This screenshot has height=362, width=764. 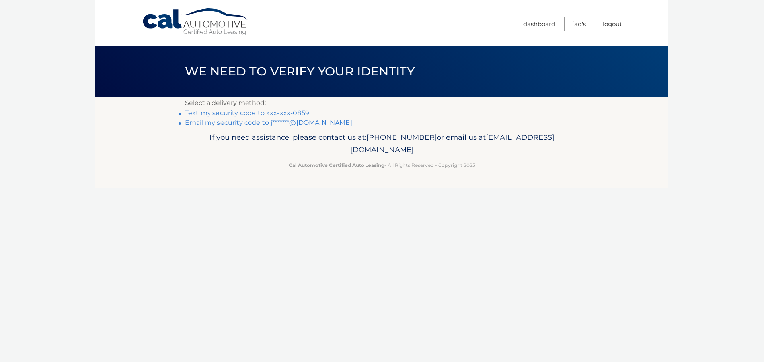 I want to click on p: - All Rights Reserved - Copyright 2025, so click(x=382, y=165).